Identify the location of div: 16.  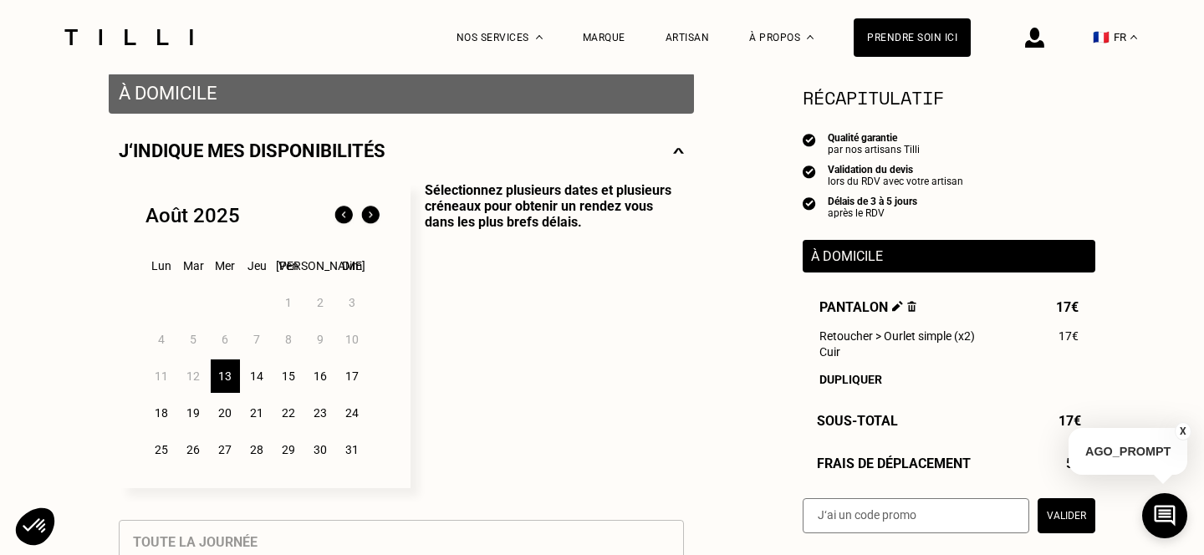
(320, 376).